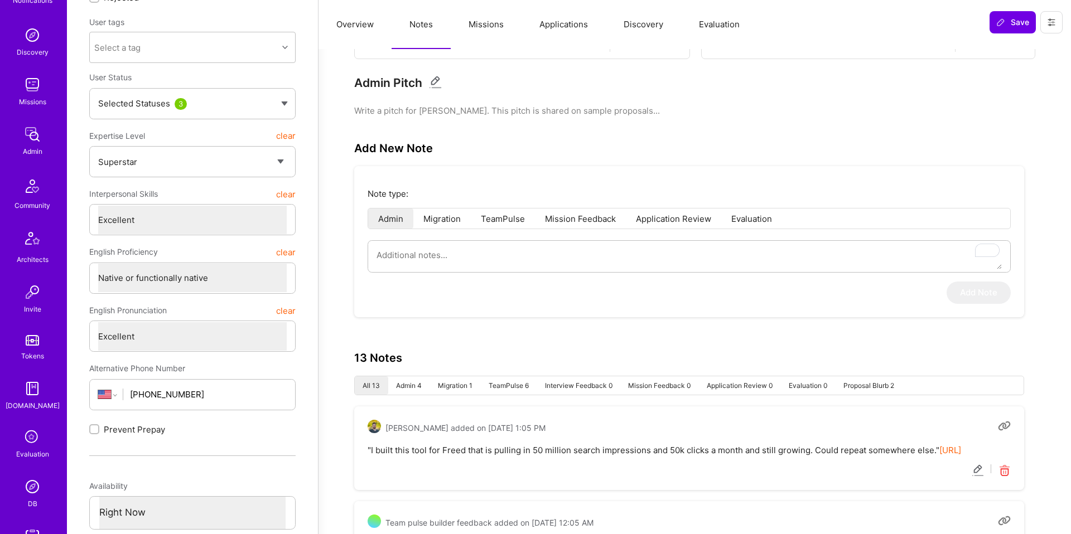  Describe the element at coordinates (1004, 471) in the screenshot. I see `i: Delete` at that location.